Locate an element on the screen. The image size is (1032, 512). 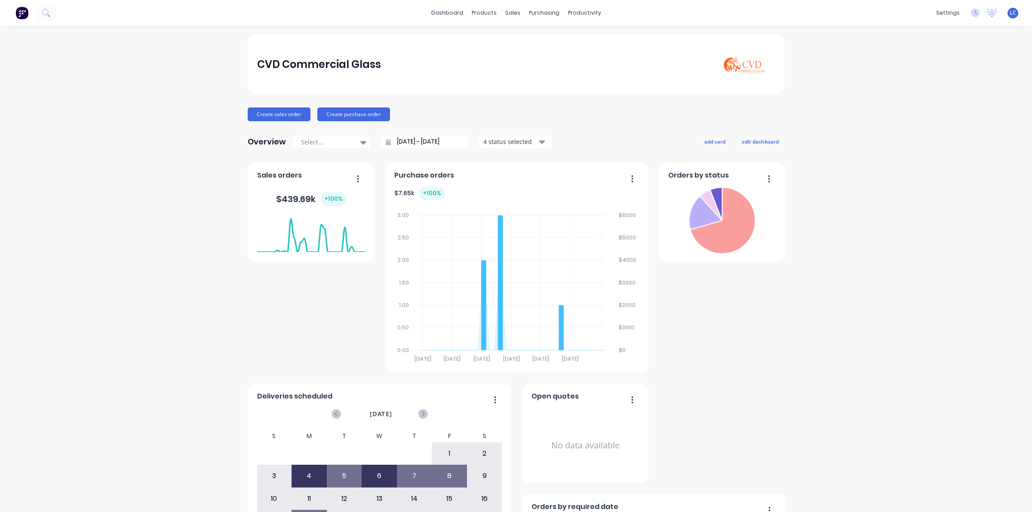
tspan: 2.50 is located at coordinates (403, 237).